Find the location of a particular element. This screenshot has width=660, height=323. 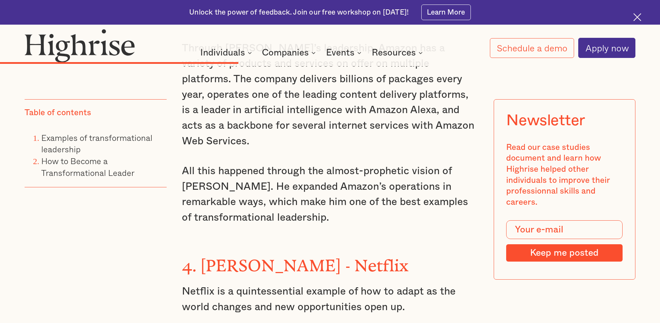

input: Keep me posted is located at coordinates (565, 253).